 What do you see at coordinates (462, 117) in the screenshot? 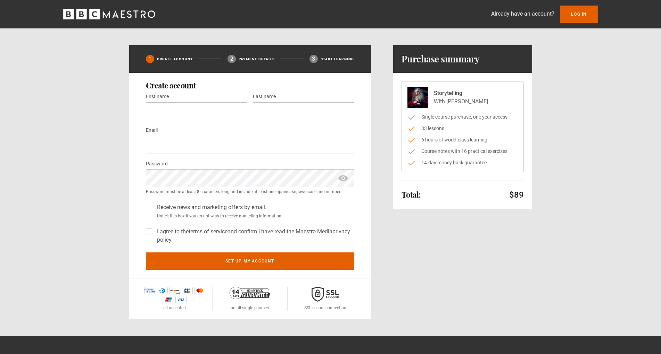
I see `li: Single course purchase, one year access` at bounding box center [462, 117].